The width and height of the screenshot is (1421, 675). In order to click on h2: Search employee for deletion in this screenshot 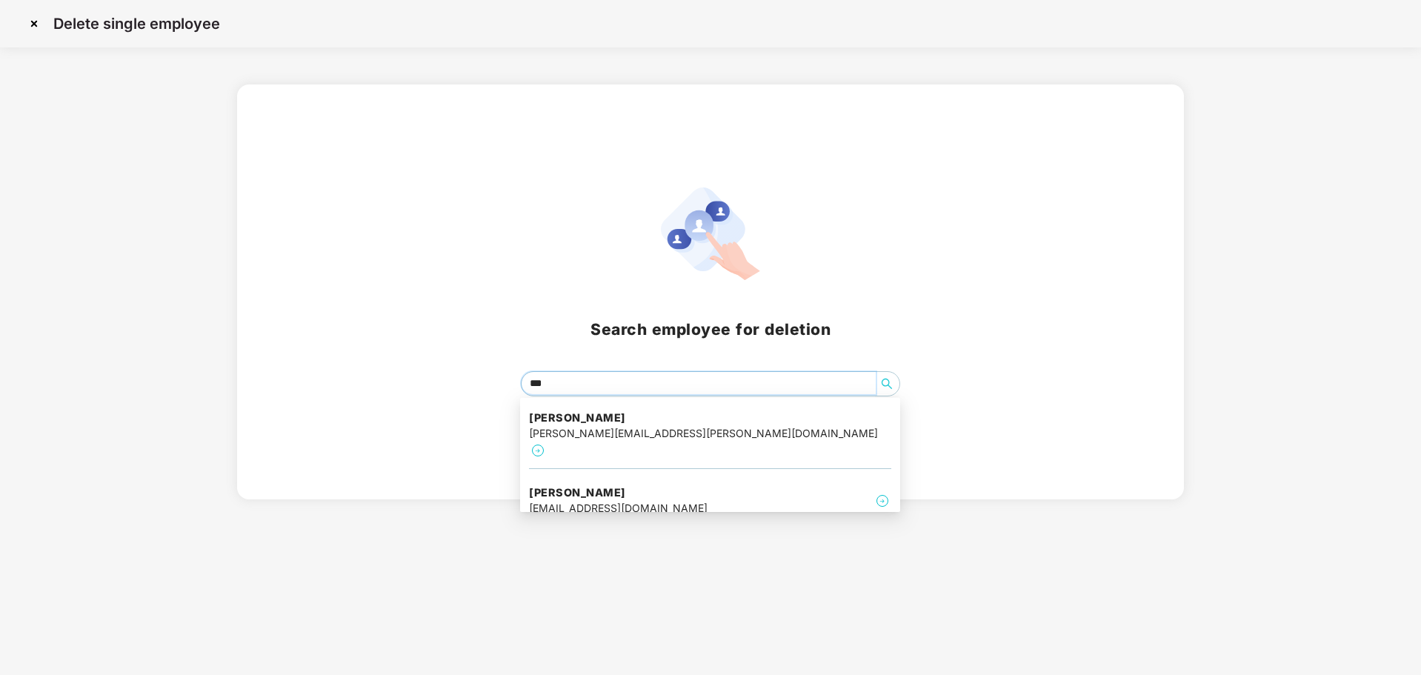, I will do `click(710, 329)`.